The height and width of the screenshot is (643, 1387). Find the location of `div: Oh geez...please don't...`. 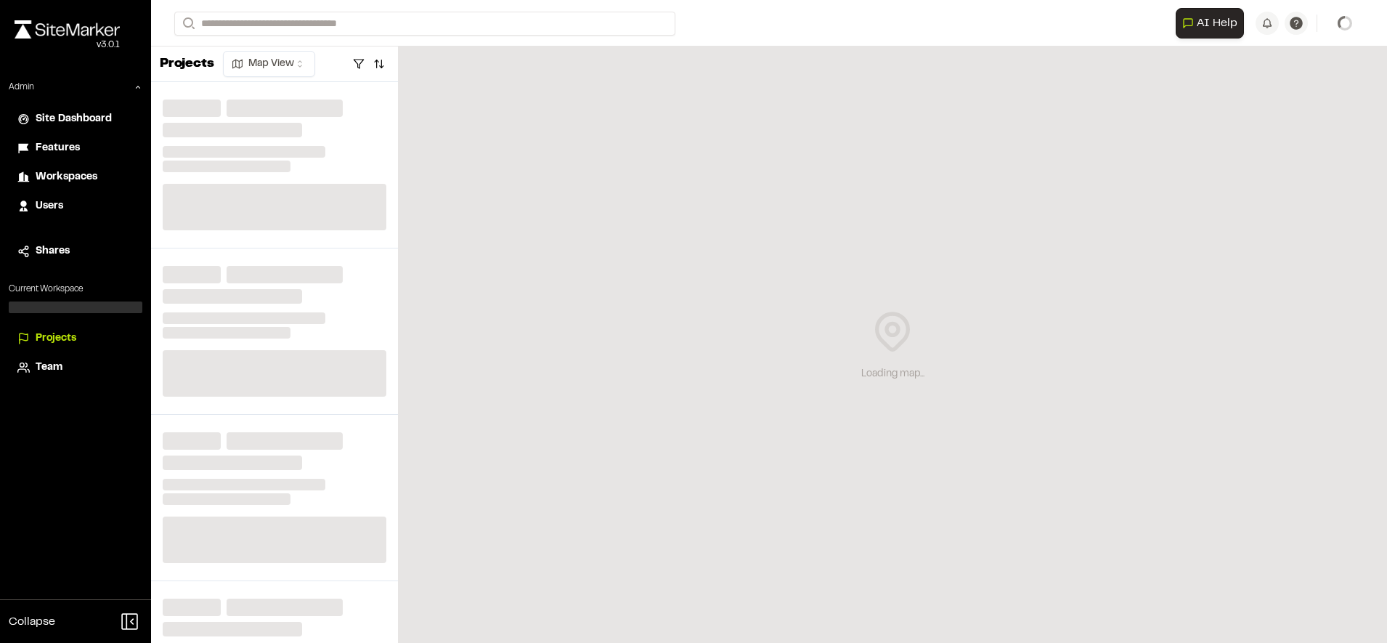

div: Oh geez...please don't... is located at coordinates (67, 45).